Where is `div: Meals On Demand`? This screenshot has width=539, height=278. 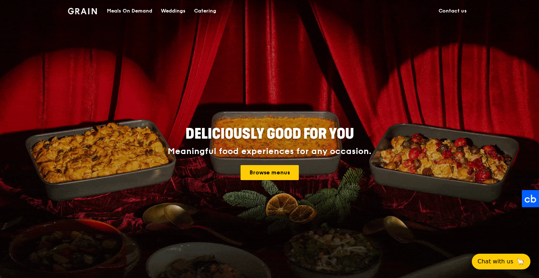
div: Meals On Demand is located at coordinates (129, 11).